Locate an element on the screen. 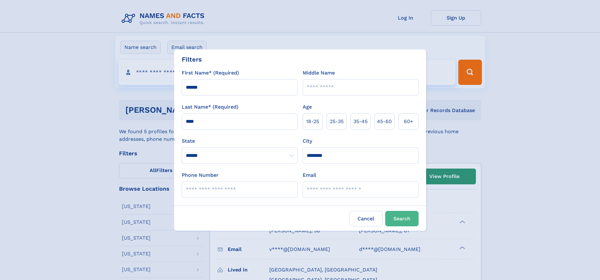 Image resolution: width=600 pixels, height=280 pixels. label: State is located at coordinates (240, 141).